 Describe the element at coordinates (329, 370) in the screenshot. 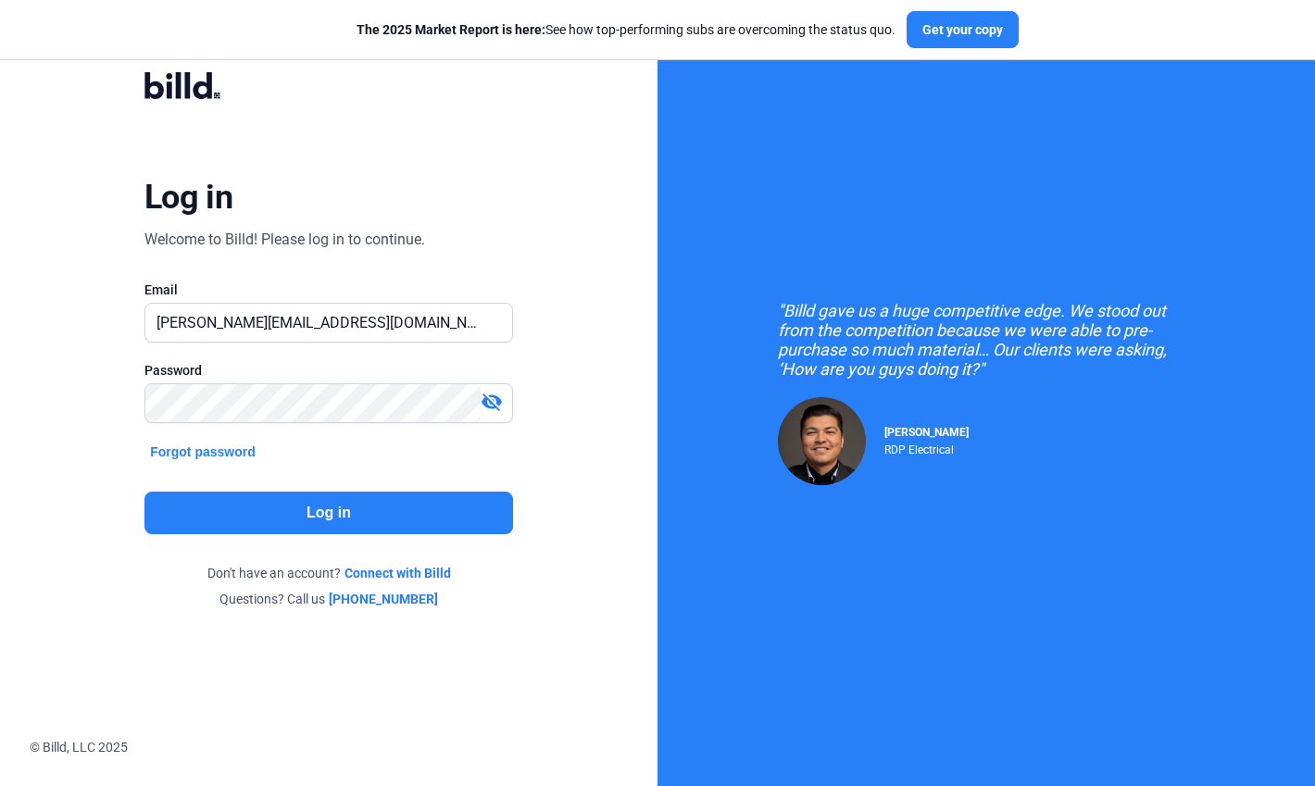

I see `div: Password` at that location.